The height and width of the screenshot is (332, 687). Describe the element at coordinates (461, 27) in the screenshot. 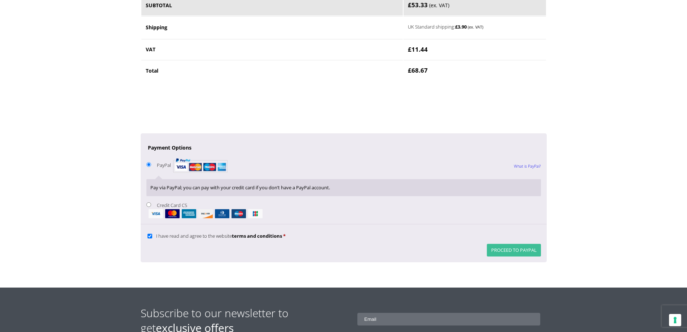

I see `bdi: 3.90` at that location.